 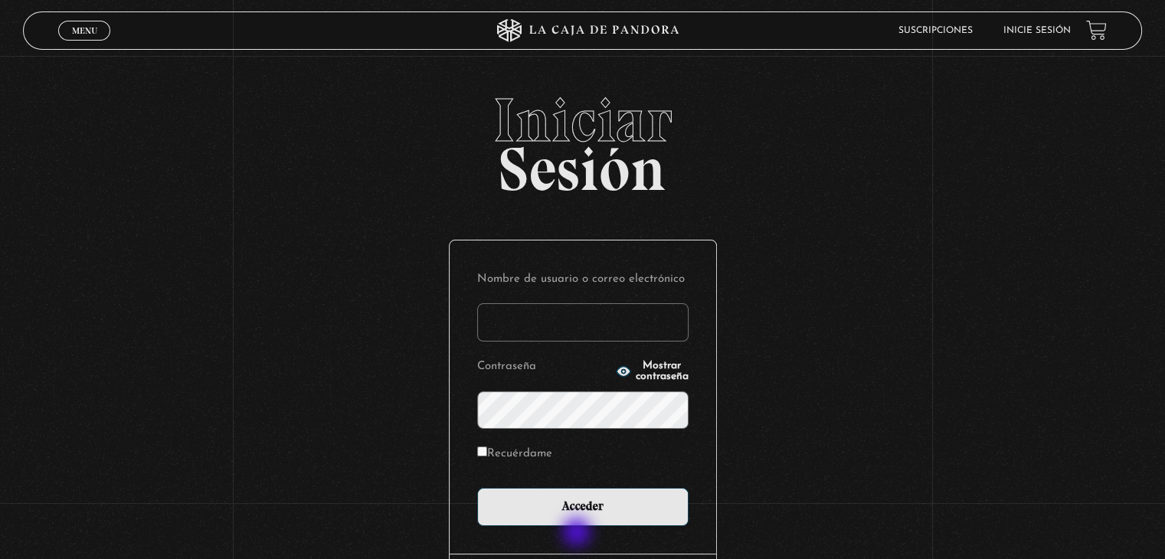 What do you see at coordinates (544, 367) in the screenshot?
I see `label: Contraseña` at bounding box center [544, 367].